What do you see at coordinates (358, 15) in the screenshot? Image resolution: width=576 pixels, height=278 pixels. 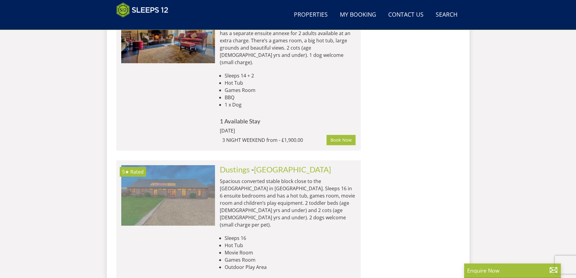 I see `a: My Booking` at bounding box center [358, 15].